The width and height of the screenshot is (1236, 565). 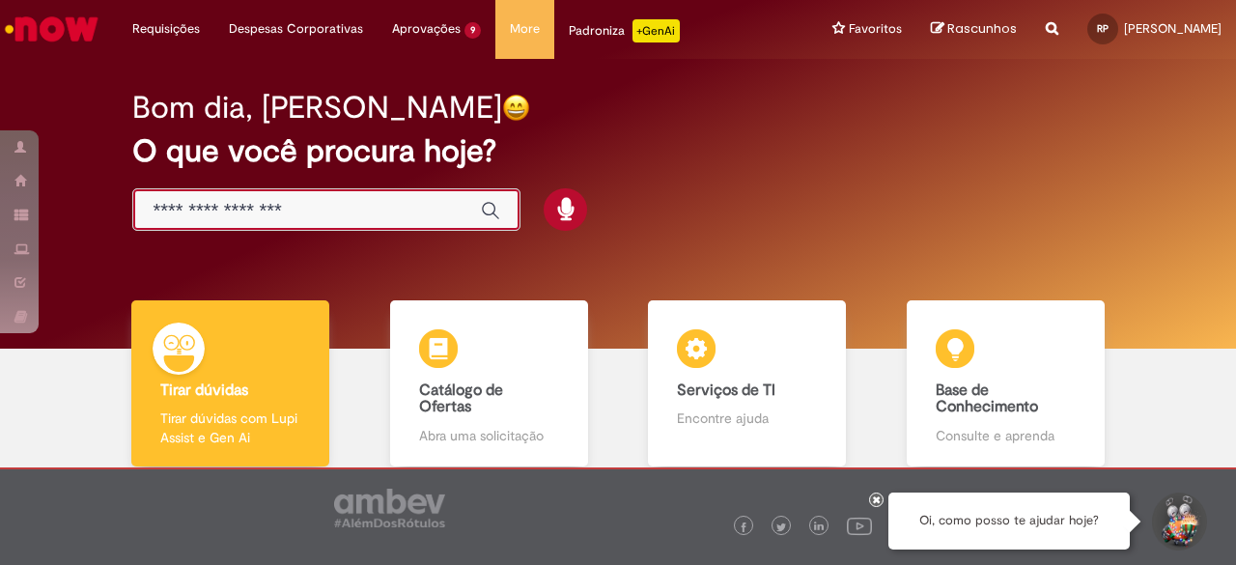 I want to click on p: Abra uma solicitação, so click(x=489, y=435).